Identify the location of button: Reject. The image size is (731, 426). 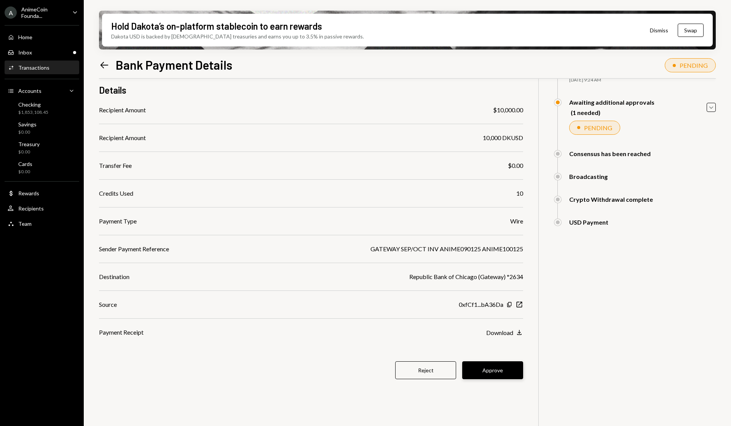
(426, 370).